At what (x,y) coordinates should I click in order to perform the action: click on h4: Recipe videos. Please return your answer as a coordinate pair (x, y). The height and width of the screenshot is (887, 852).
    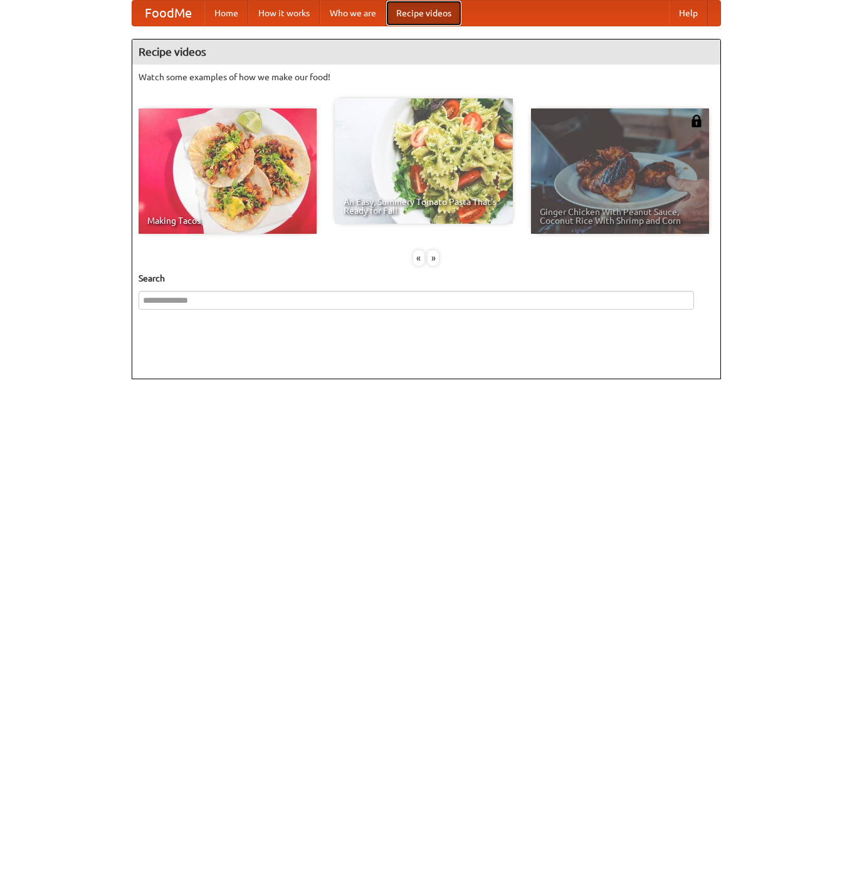
    Looking at the image, I should click on (426, 52).